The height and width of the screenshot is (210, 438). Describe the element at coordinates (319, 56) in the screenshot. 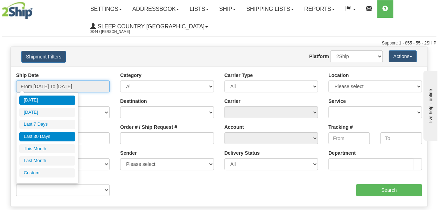

I see `label: Platform` at that location.